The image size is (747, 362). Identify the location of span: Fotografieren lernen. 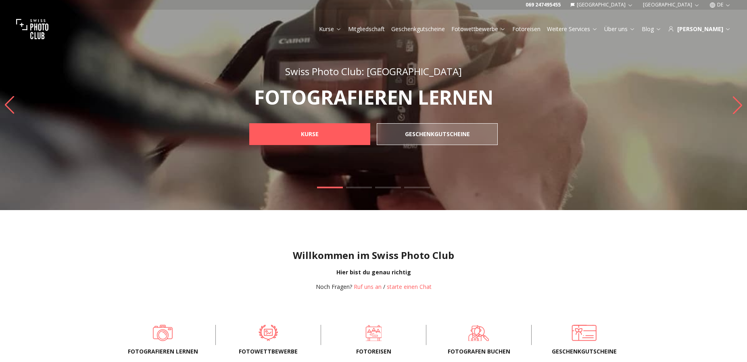
(163, 351).